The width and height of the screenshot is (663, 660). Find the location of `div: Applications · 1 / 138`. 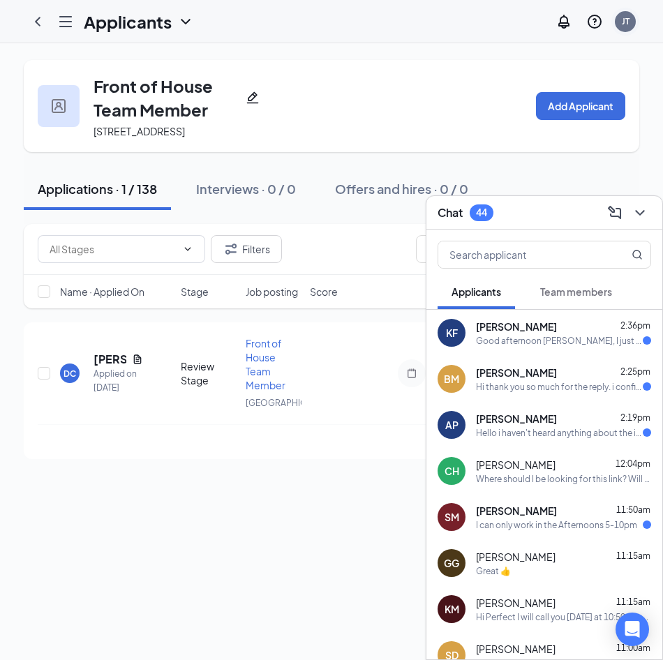

div: Applications · 1 / 138 is located at coordinates (97, 188).